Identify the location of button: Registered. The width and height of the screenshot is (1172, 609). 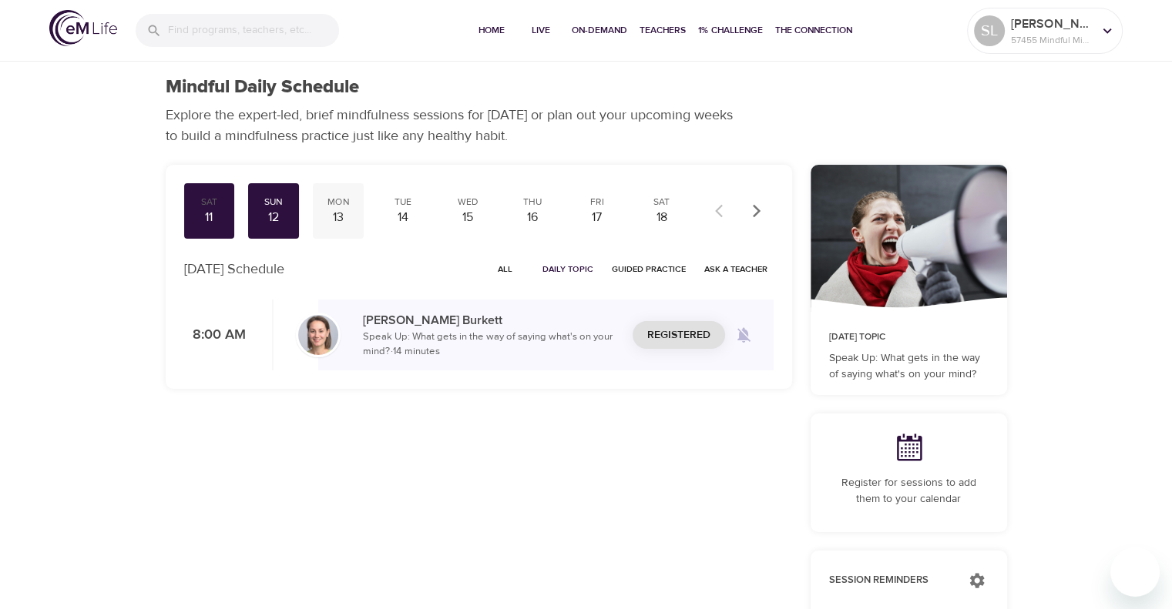
(679, 335).